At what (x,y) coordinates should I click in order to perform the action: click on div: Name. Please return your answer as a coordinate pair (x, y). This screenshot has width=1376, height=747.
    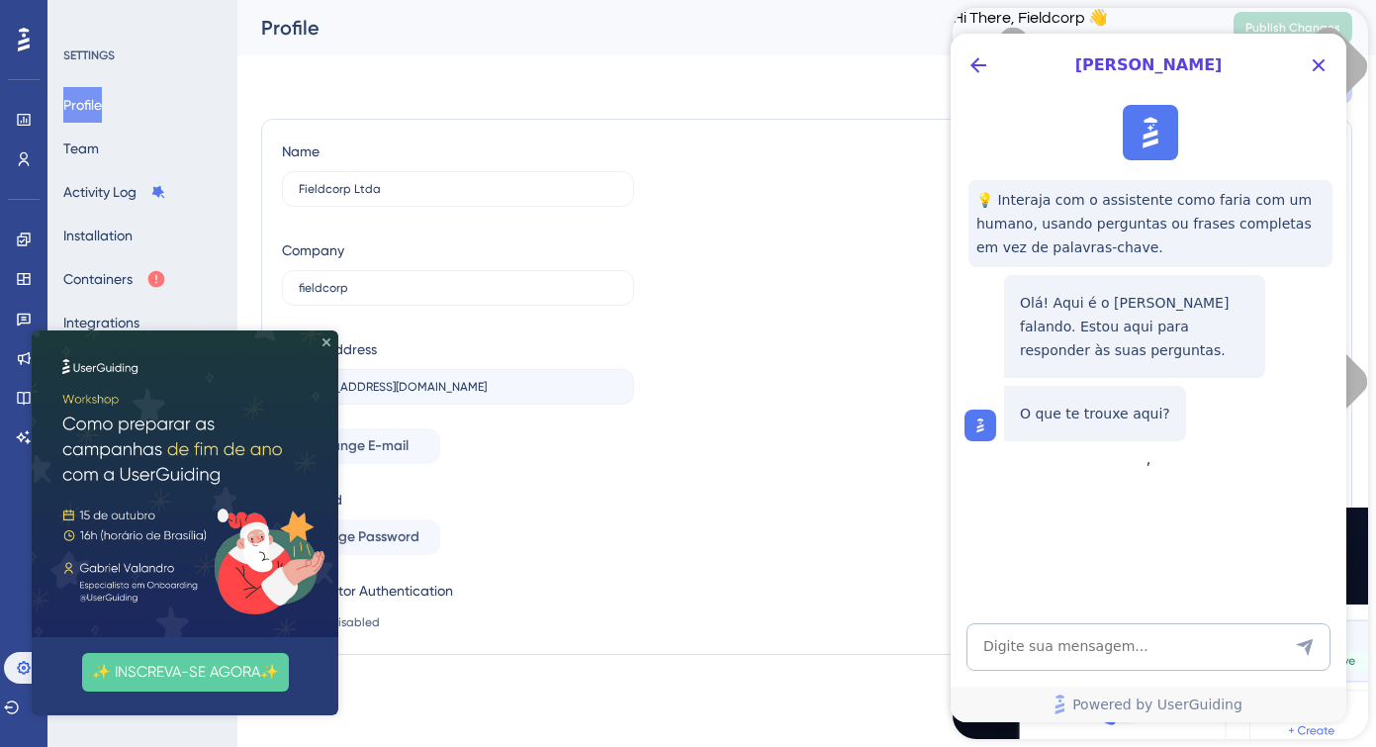
    Looking at the image, I should click on (301, 151).